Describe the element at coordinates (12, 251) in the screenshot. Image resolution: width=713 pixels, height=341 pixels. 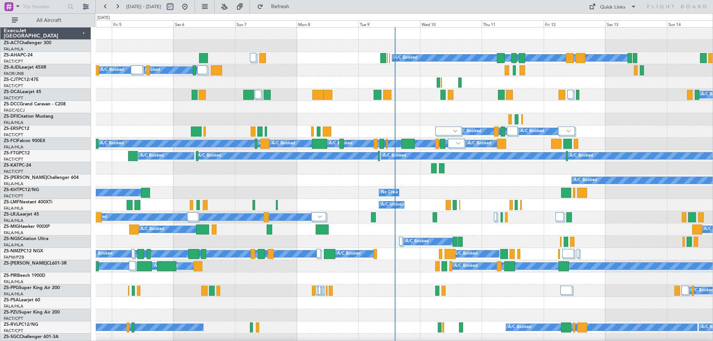
I see `span: ZS-NMZ` at that location.